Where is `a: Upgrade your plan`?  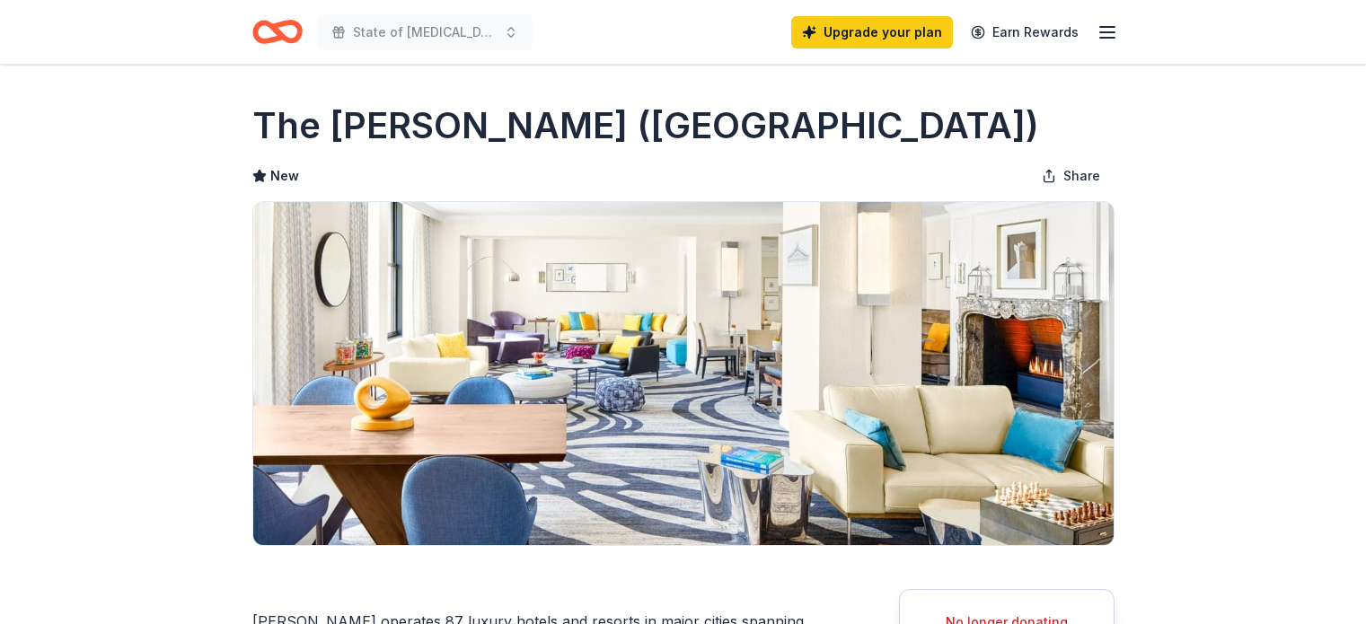 a: Upgrade your plan is located at coordinates (872, 32).